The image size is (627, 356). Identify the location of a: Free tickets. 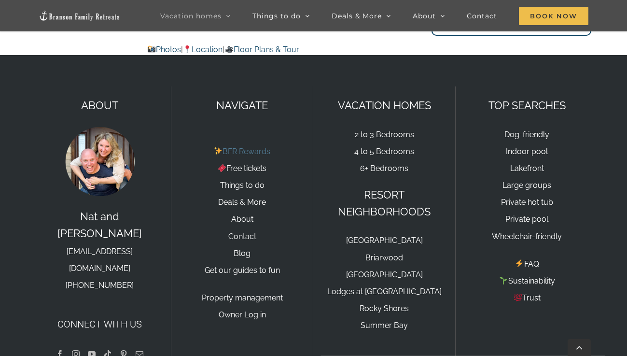
(242, 168).